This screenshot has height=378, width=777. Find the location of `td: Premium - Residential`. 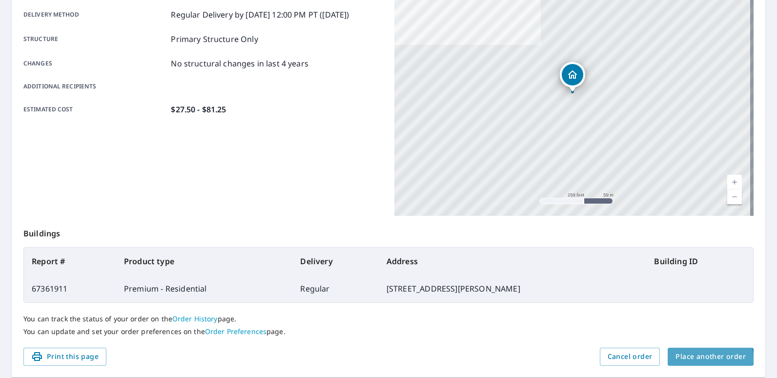

td: Premium - Residential is located at coordinates (204, 288).